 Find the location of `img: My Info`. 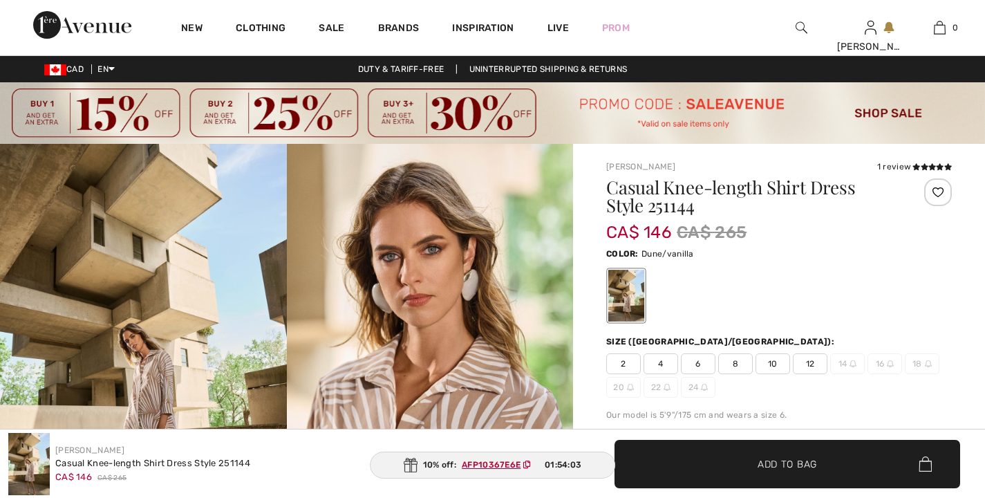

img: My Info is located at coordinates (871, 28).